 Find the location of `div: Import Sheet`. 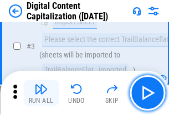

div: Import Sheet is located at coordinates (75, 22).